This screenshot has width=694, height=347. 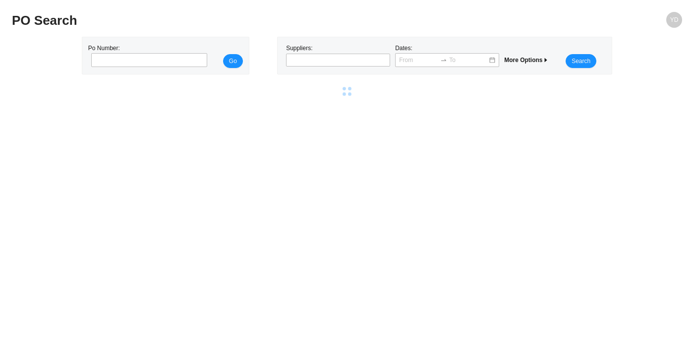 What do you see at coordinates (338, 56) in the screenshot?
I see `div: Suppliers:` at bounding box center [338, 56].